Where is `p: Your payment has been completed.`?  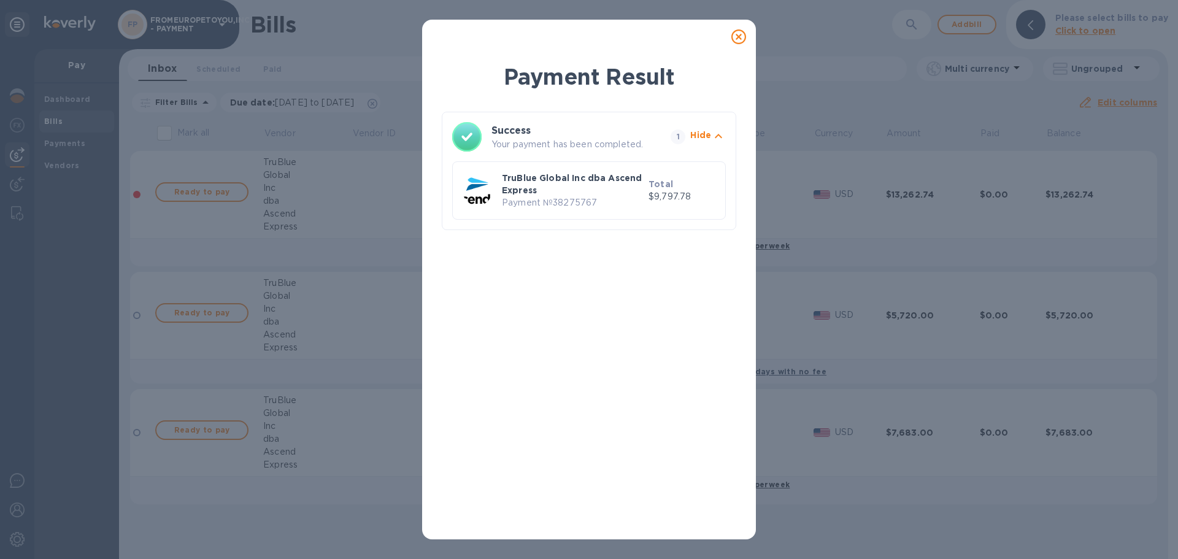 p: Your payment has been completed. is located at coordinates (578, 144).